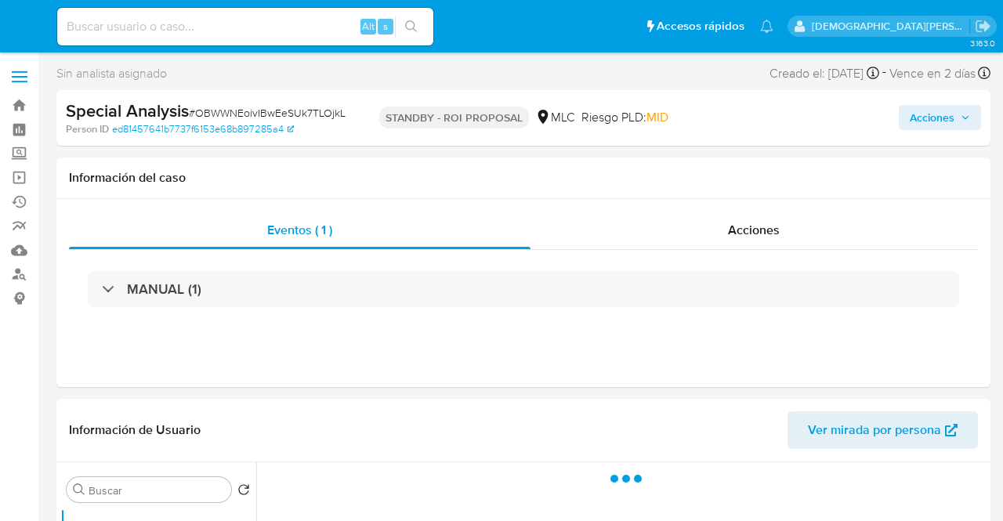 The image size is (1003, 521). I want to click on h1: Información del caso, so click(523, 178).